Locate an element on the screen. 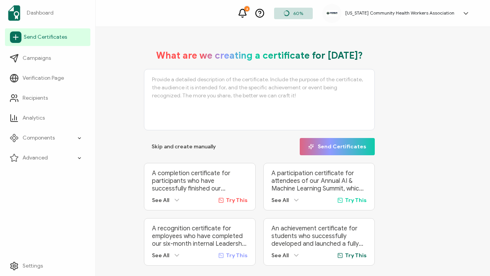  p: A completion certificate for participants who have successfully finished our ‘Advanced Digital Ma... is located at coordinates (200, 181).